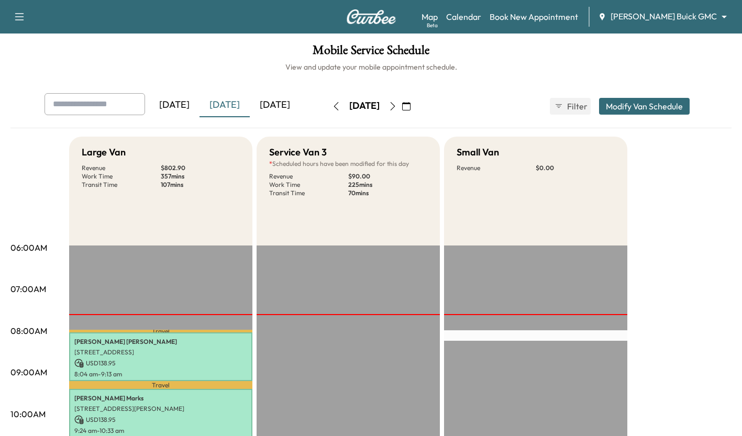  What do you see at coordinates (161, 431) in the screenshot?
I see `p: 9:24 am - 10:33 am` at bounding box center [161, 431].